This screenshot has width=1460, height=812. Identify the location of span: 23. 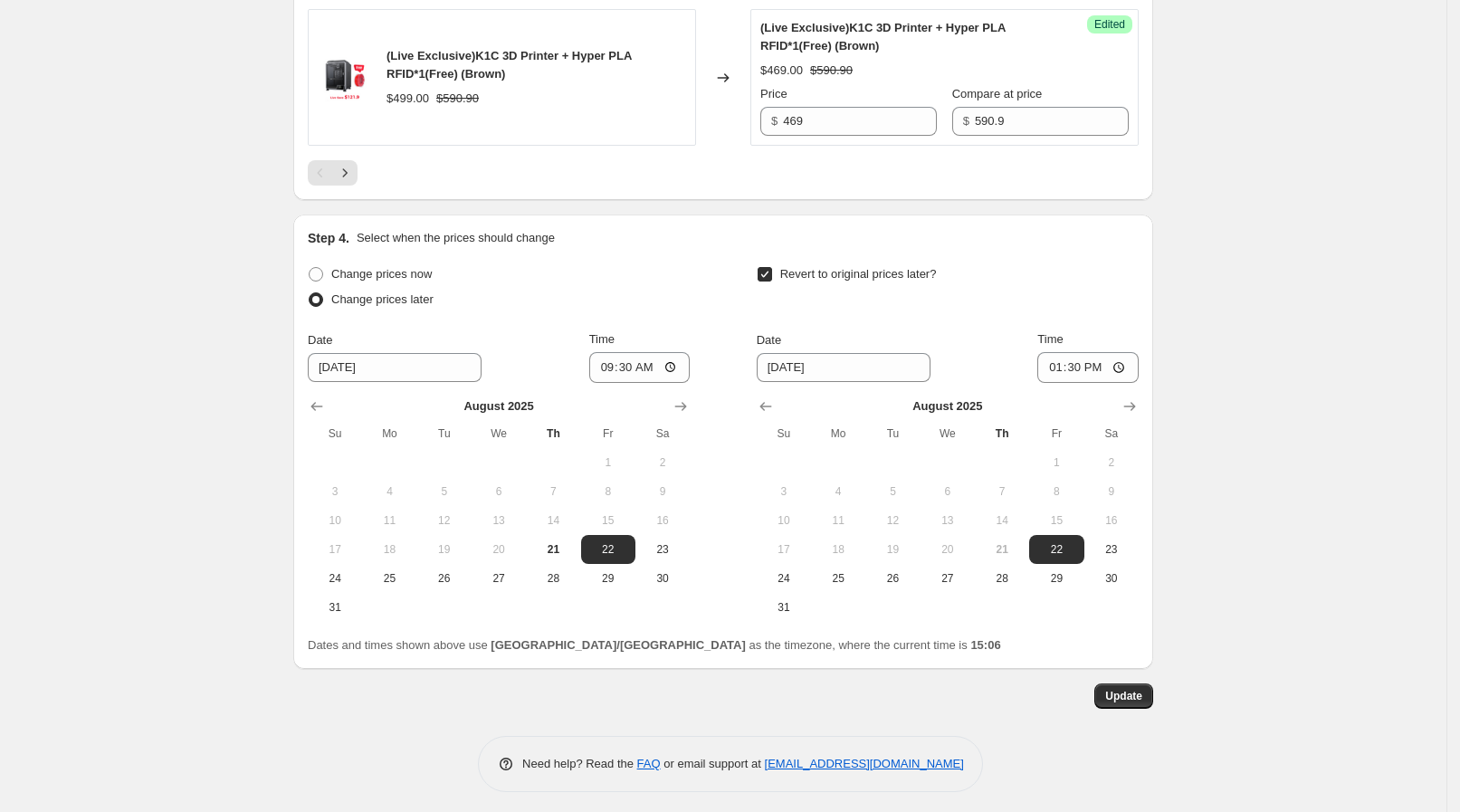
(663, 550).